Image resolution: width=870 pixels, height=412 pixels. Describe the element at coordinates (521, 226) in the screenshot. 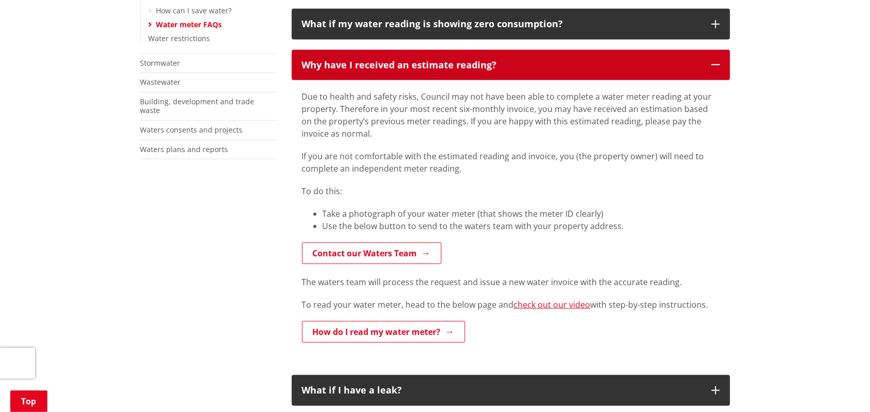

I see `li: Use the below button to send to the waters team with your property address.` at that location.